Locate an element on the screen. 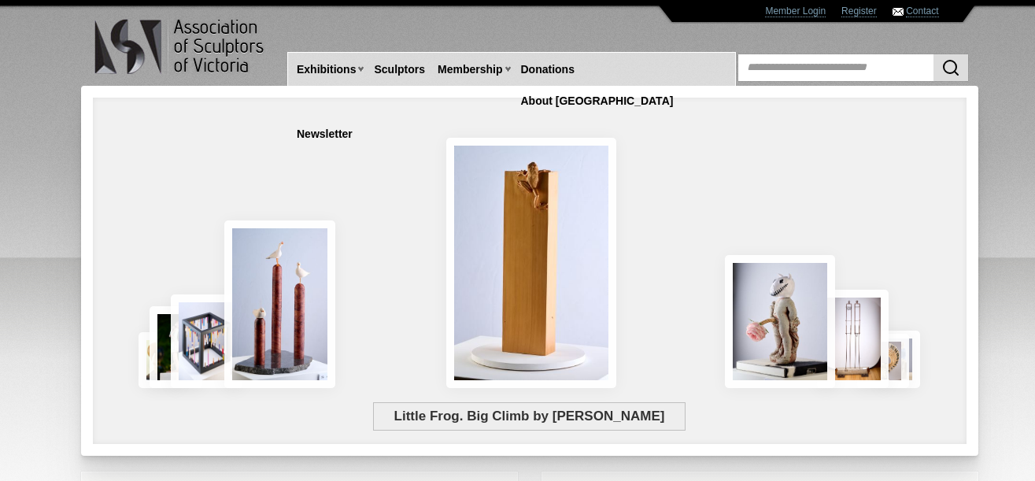 Image resolution: width=1035 pixels, height=481 pixels. a: Newsletter is located at coordinates (324, 134).